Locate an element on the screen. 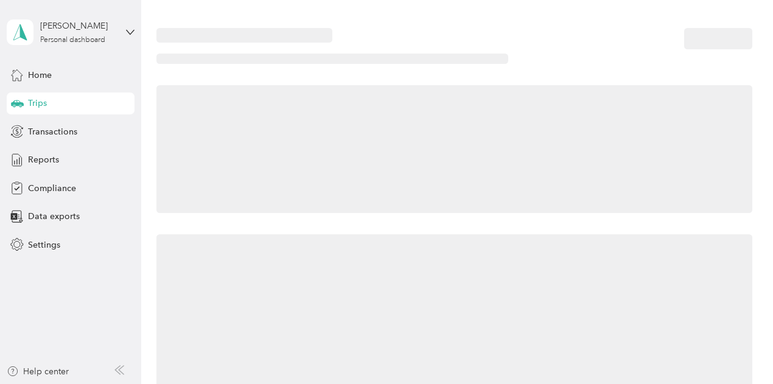 The width and height of the screenshot is (773, 384). div: Personal dashboard is located at coordinates (72, 40).